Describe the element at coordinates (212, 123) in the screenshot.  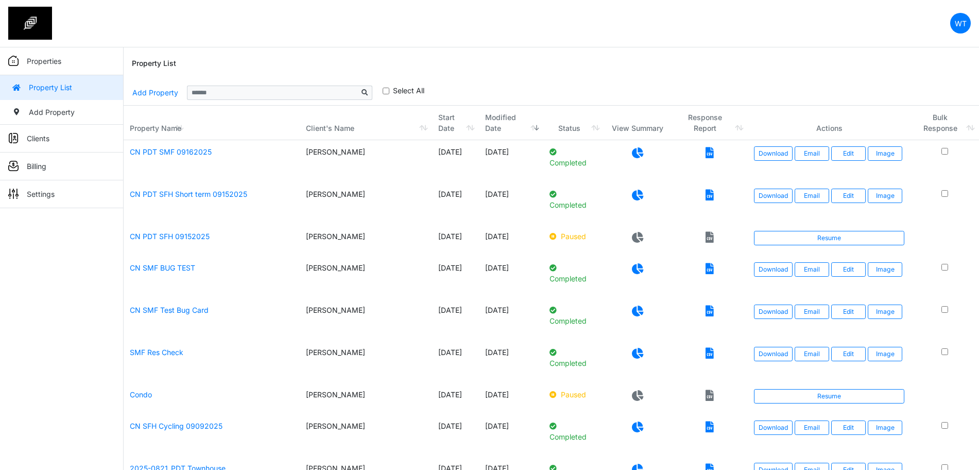
I see `th: Property Name: activate to sort column ascending` at that location.